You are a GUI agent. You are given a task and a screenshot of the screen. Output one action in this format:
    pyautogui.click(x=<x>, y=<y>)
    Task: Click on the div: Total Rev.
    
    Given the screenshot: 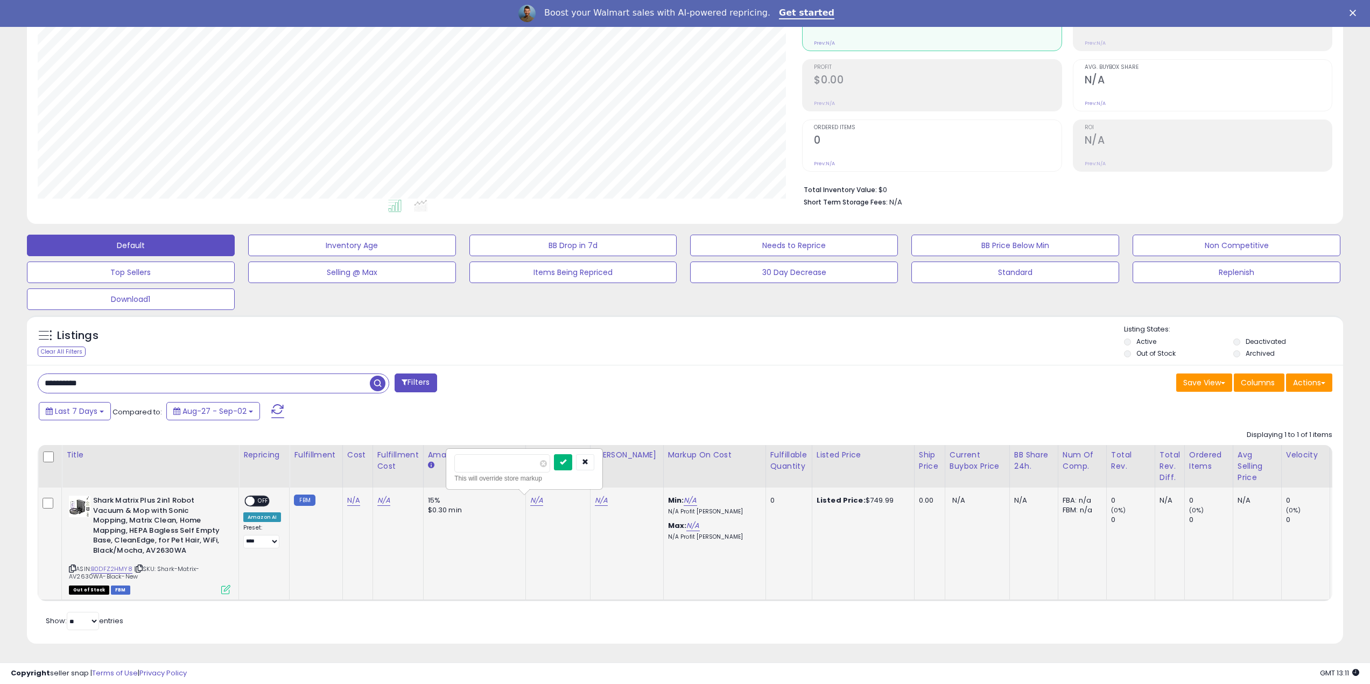 What is the action you would take?
    pyautogui.click(x=1130, y=461)
    